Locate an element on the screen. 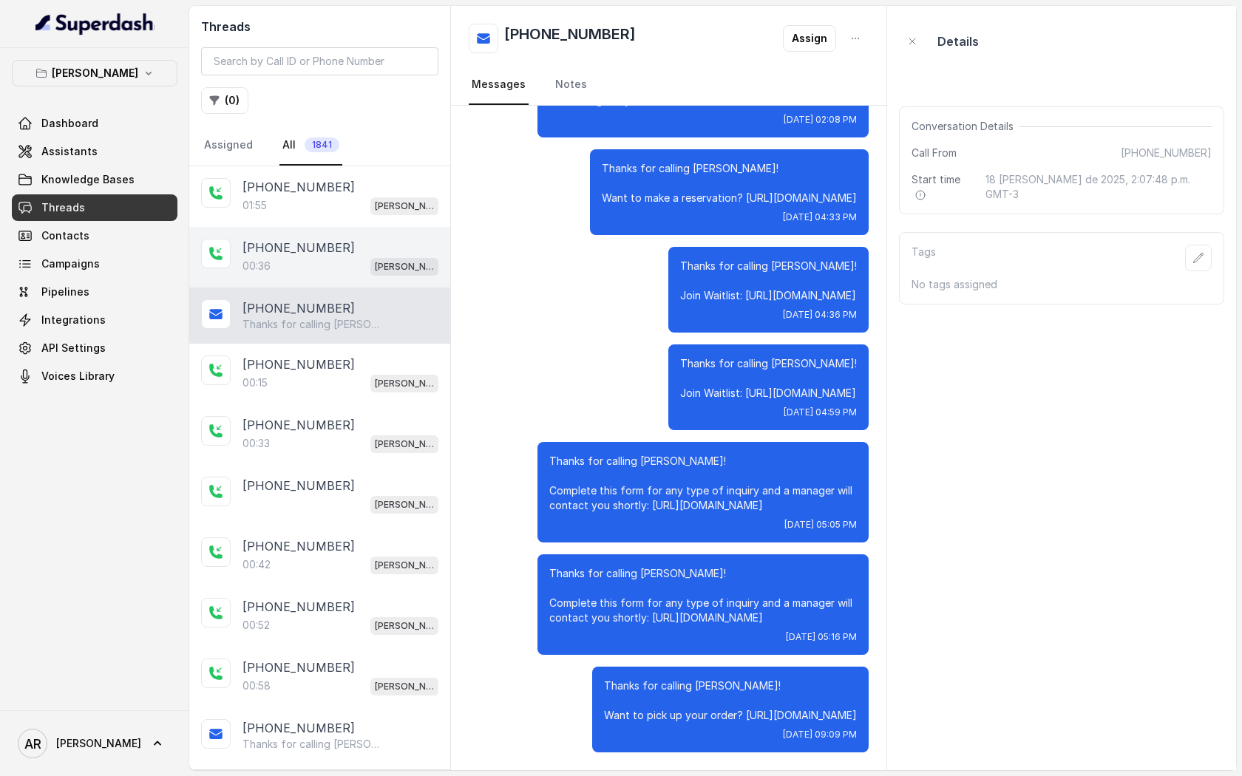 The width and height of the screenshot is (1242, 776). a: Messages is located at coordinates (498, 85).